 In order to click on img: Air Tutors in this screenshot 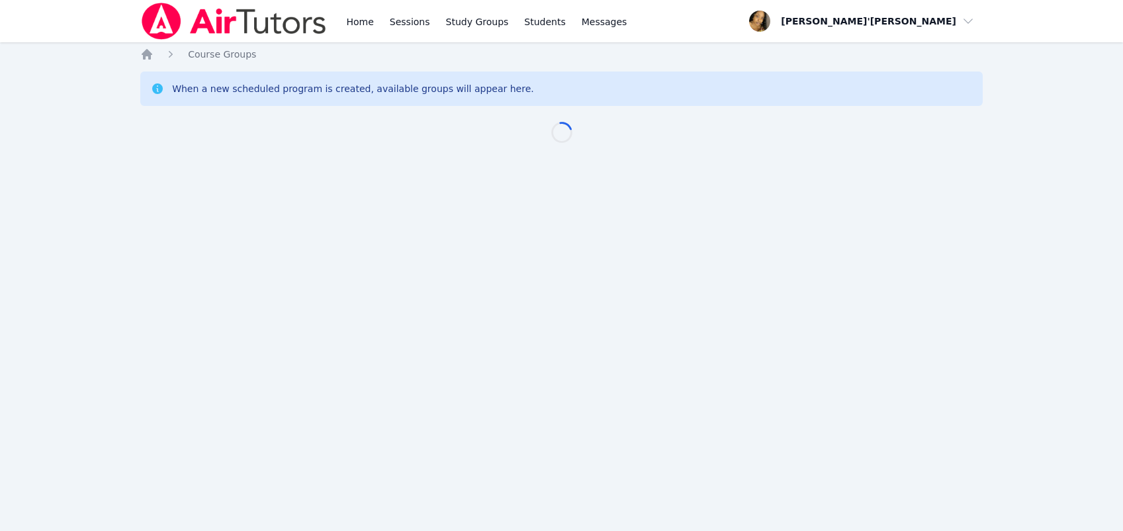, I will do `click(234, 21)`.